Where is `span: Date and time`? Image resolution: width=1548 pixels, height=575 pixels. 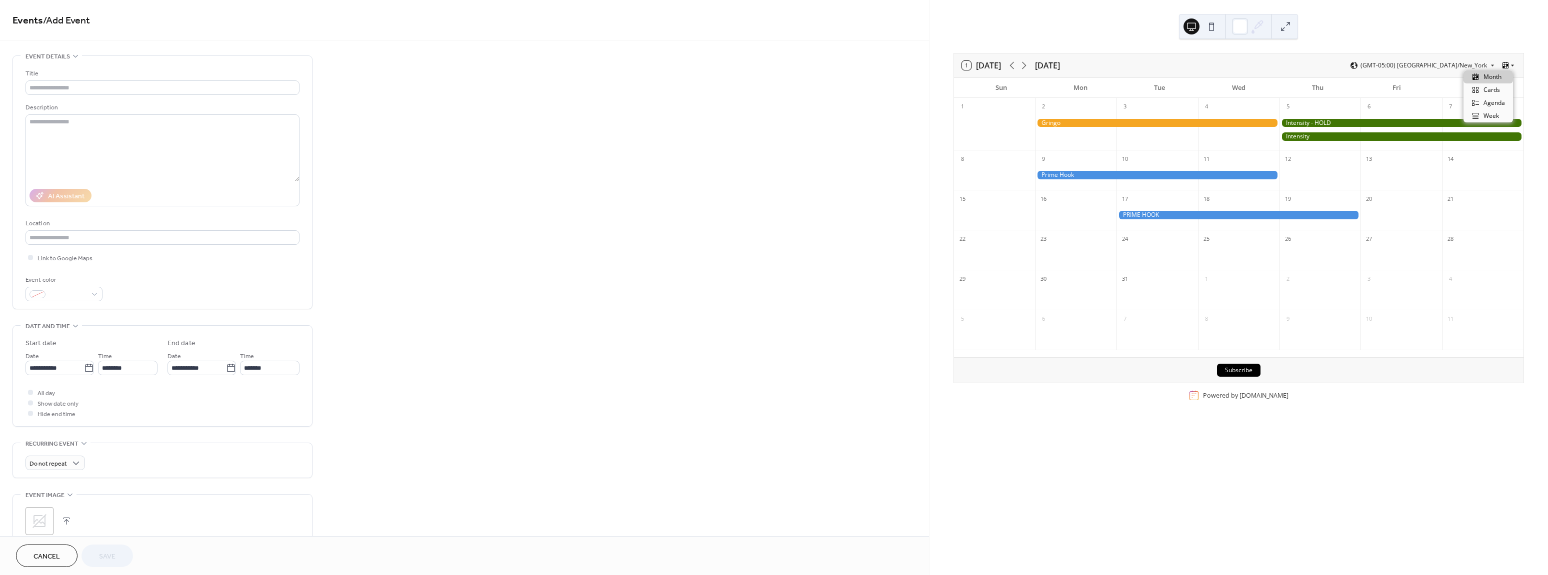 span: Date and time is located at coordinates (47, 326).